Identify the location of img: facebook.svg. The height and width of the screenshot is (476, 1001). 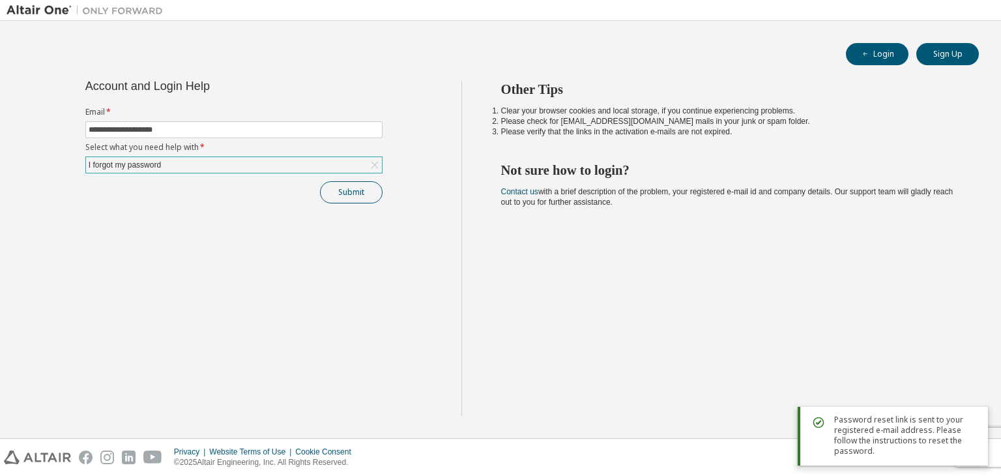
(85, 457).